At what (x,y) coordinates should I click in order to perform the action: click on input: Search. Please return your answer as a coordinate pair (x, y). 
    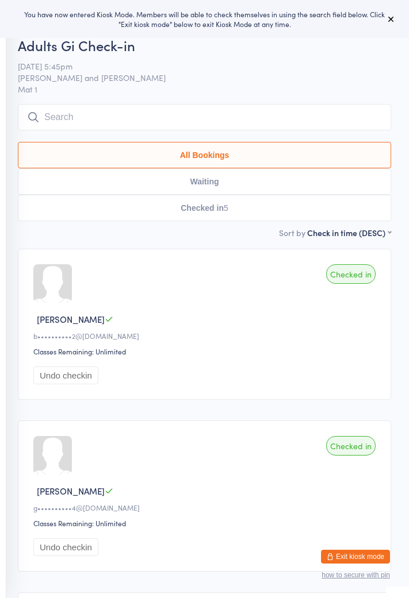
    Looking at the image, I should click on (204, 117).